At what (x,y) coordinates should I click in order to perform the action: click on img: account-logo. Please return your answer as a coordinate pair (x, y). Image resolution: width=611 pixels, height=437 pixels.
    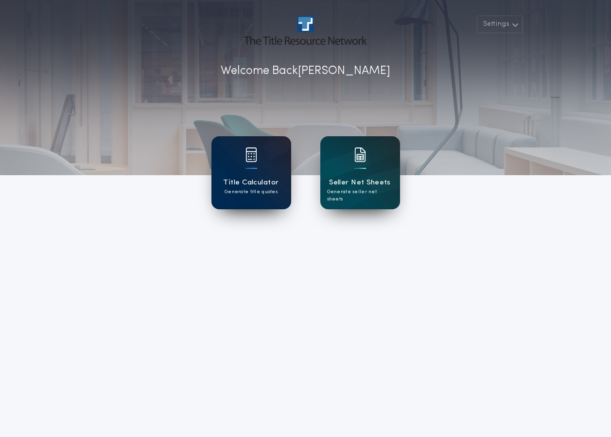
    Looking at the image, I should click on (305, 30).